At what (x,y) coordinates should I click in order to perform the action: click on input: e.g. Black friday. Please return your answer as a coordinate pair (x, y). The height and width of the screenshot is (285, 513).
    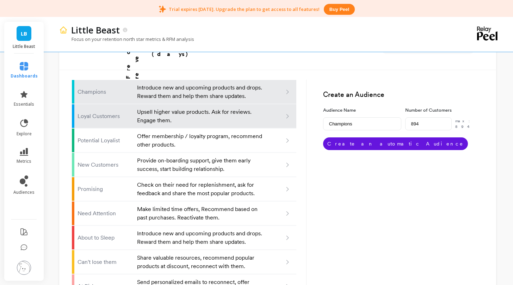
    Looking at the image, I should click on (362, 124).